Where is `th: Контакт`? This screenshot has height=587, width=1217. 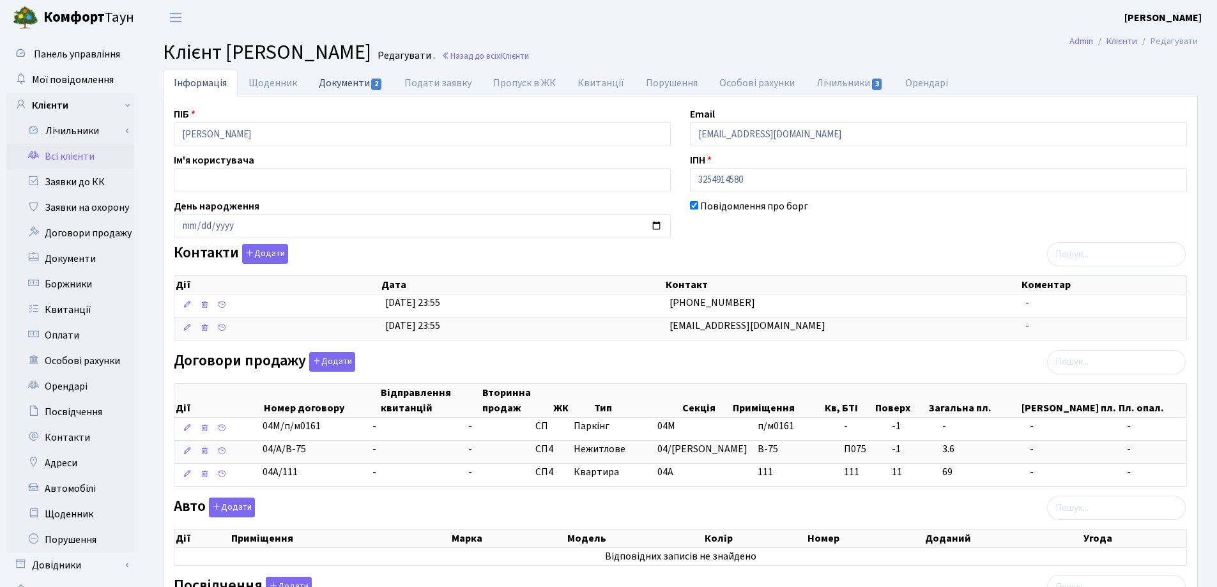 th: Контакт is located at coordinates (842, 285).